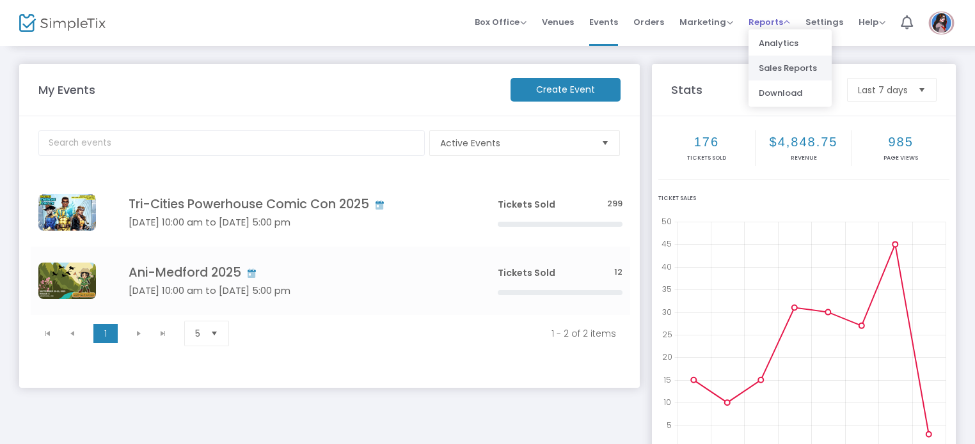 This screenshot has width=975, height=444. Describe the element at coordinates (667, 379) in the screenshot. I see `text: 15` at that location.